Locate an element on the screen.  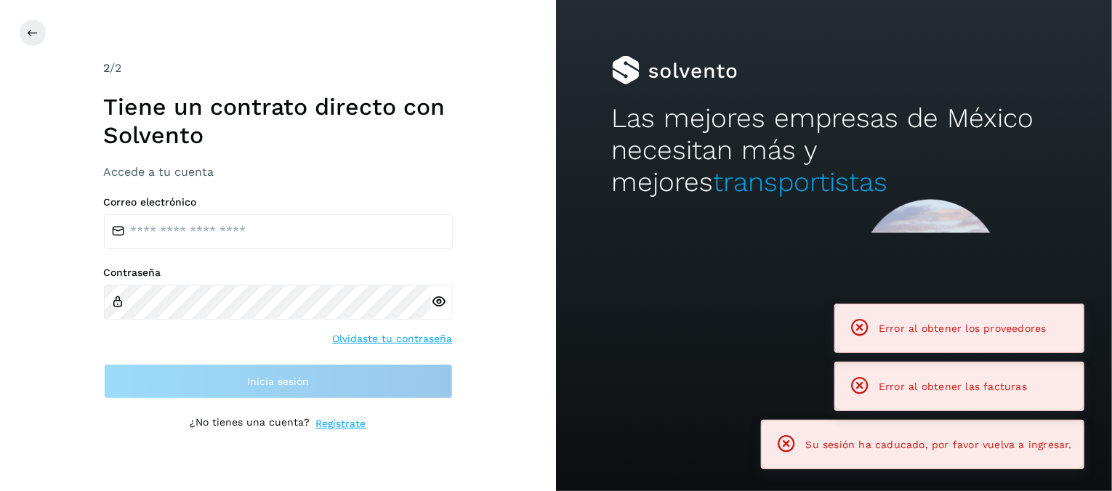
a: Olvidaste tu contraseña is located at coordinates (392, 339).